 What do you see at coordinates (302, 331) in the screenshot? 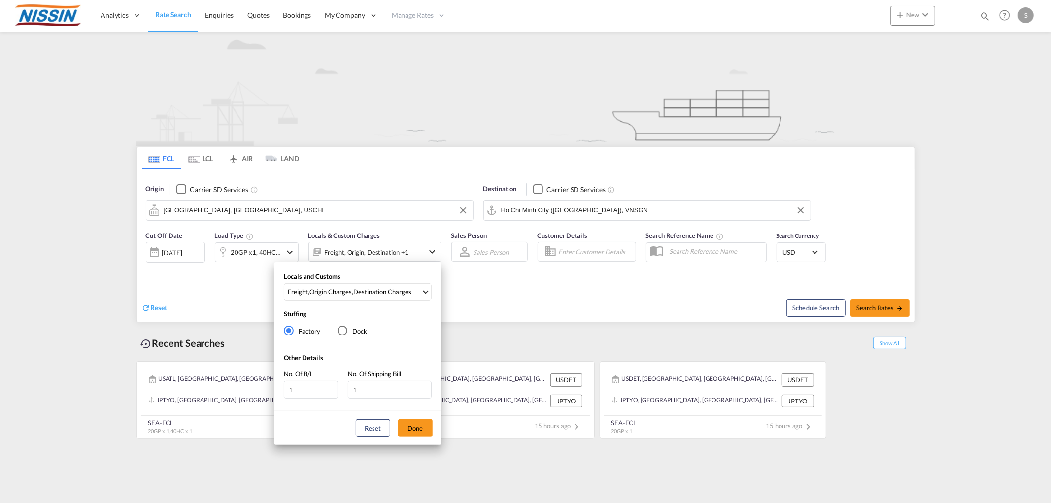
I see `md-radio-button: Factory` at bounding box center [302, 331].